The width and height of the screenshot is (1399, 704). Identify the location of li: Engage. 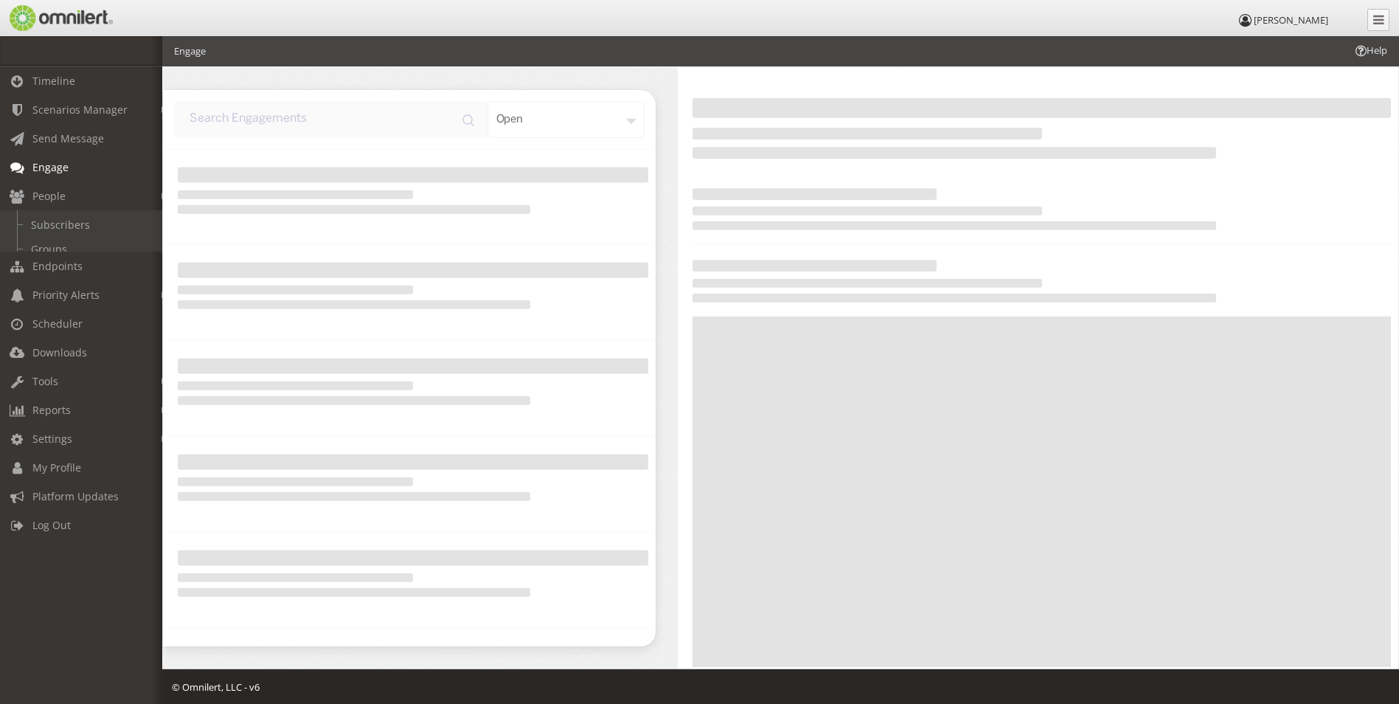
(190, 51).